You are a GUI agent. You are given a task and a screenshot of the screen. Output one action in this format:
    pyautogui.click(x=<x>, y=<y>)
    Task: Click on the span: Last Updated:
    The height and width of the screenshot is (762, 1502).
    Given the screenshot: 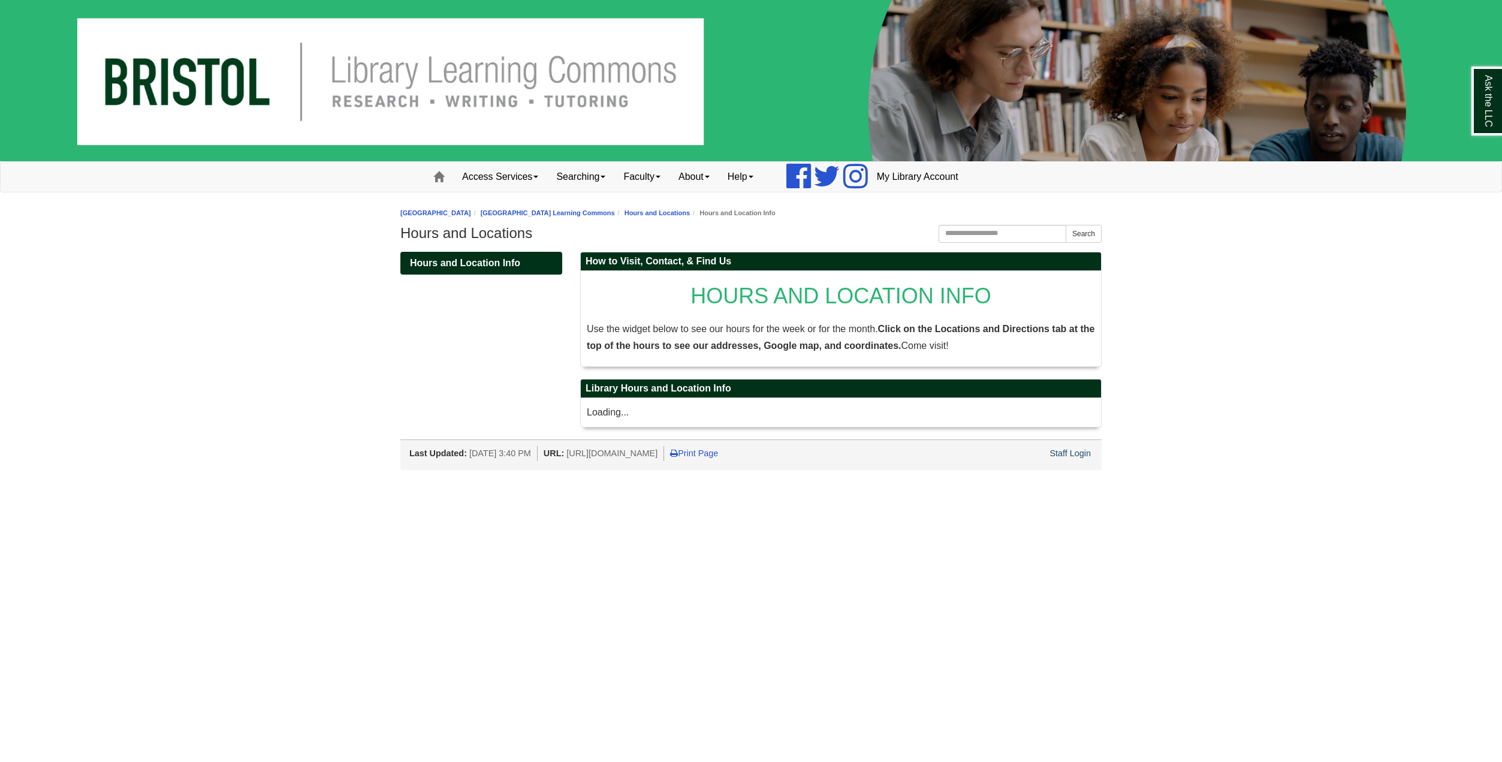 What is the action you would take?
    pyautogui.click(x=438, y=453)
    